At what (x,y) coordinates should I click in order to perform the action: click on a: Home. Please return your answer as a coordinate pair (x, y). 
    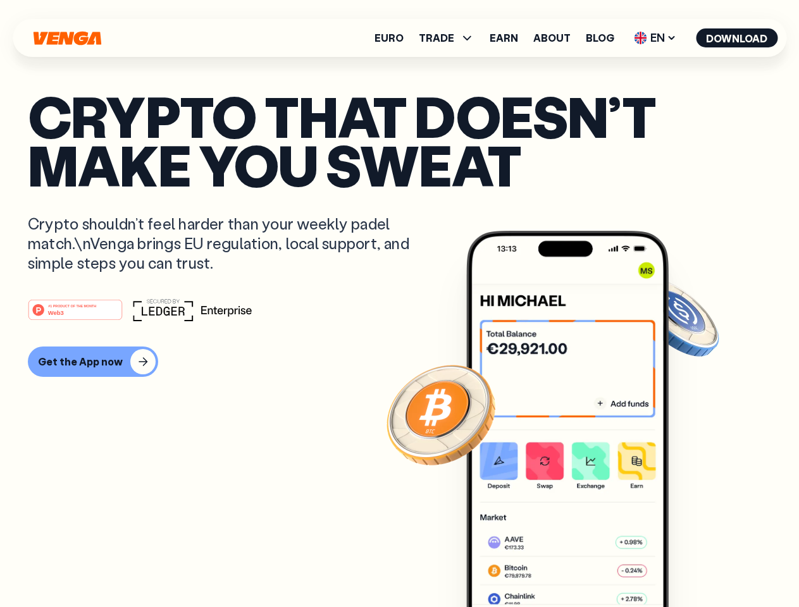
    Looking at the image, I should click on (67, 38).